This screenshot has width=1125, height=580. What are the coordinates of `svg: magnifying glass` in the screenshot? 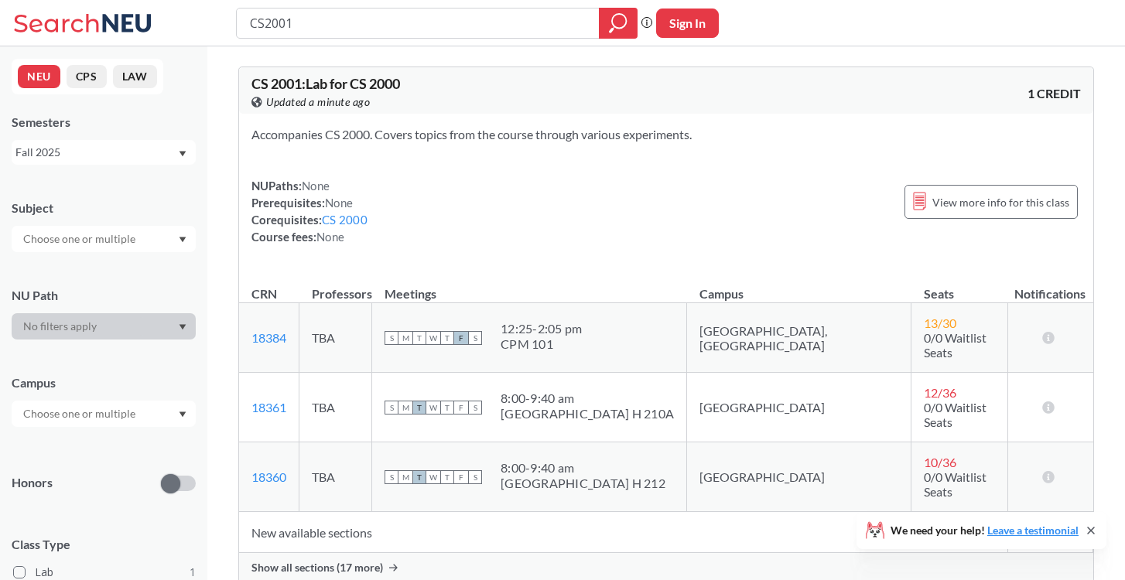 It's located at (618, 23).